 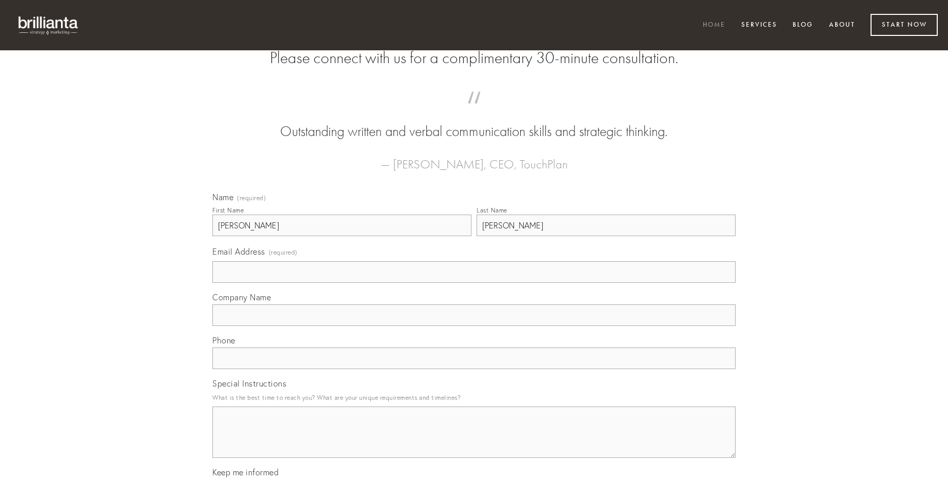 What do you see at coordinates (474, 122) in the screenshot?
I see `blockquote: Outstanding written and verbal communication skills and strategic thinking.` at bounding box center [474, 122].